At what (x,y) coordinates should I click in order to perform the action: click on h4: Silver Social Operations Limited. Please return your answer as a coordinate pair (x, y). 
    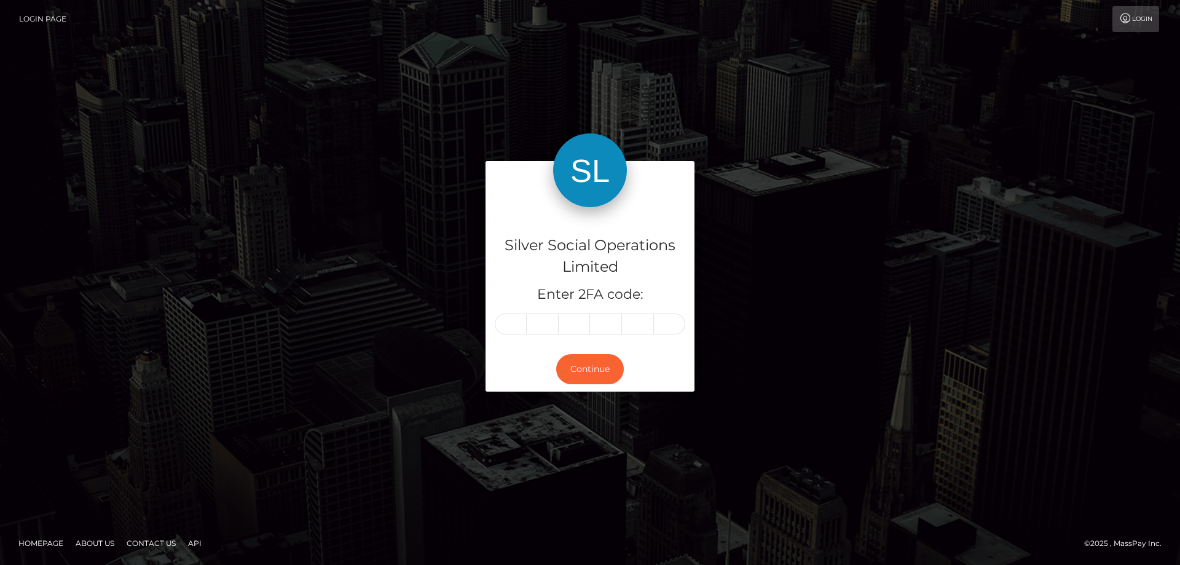
    Looking at the image, I should click on (590, 256).